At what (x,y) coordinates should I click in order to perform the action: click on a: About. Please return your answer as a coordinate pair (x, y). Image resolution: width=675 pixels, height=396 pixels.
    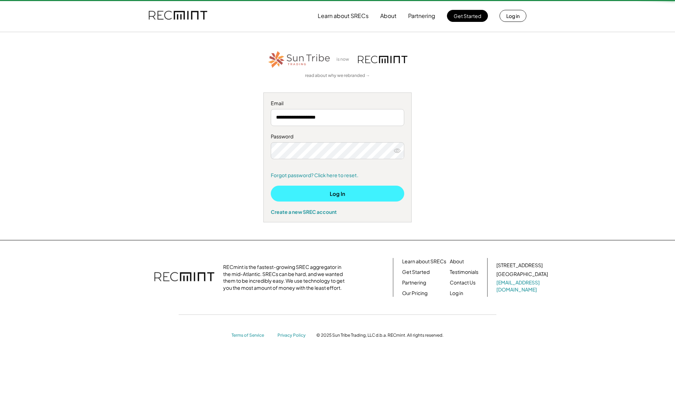
    Looking at the image, I should click on (457, 262).